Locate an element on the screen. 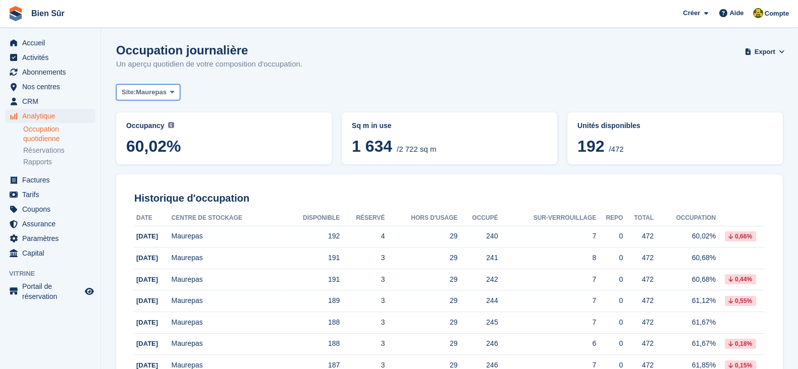  div: 240 is located at coordinates (477, 236).